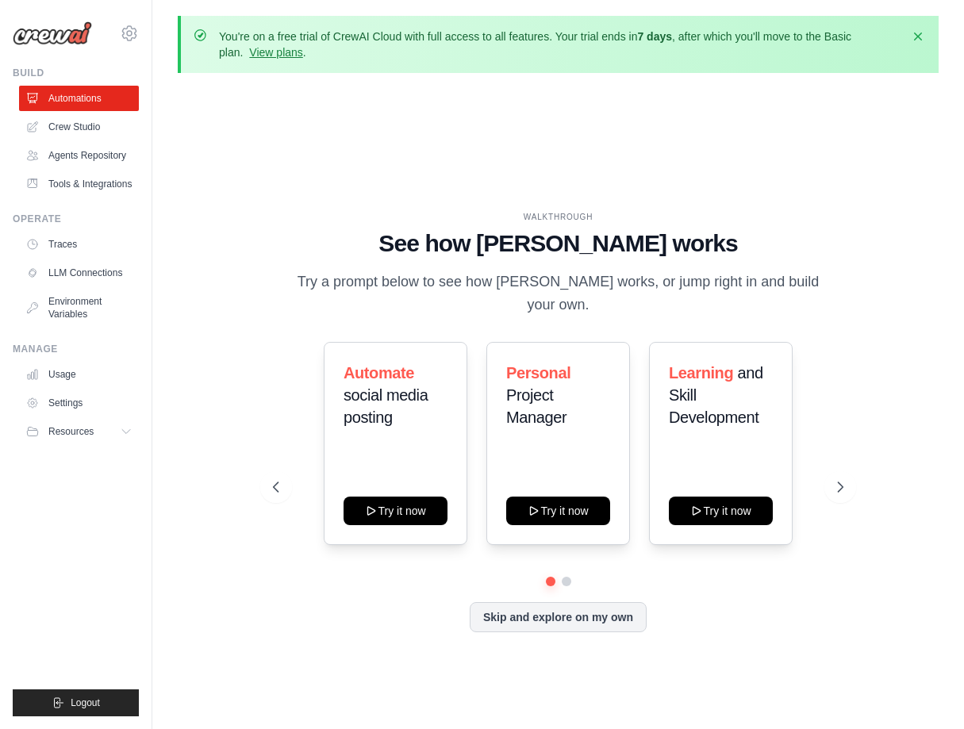  What do you see at coordinates (558, 617) in the screenshot?
I see `button: Skip and explore on my own` at bounding box center [558, 617].